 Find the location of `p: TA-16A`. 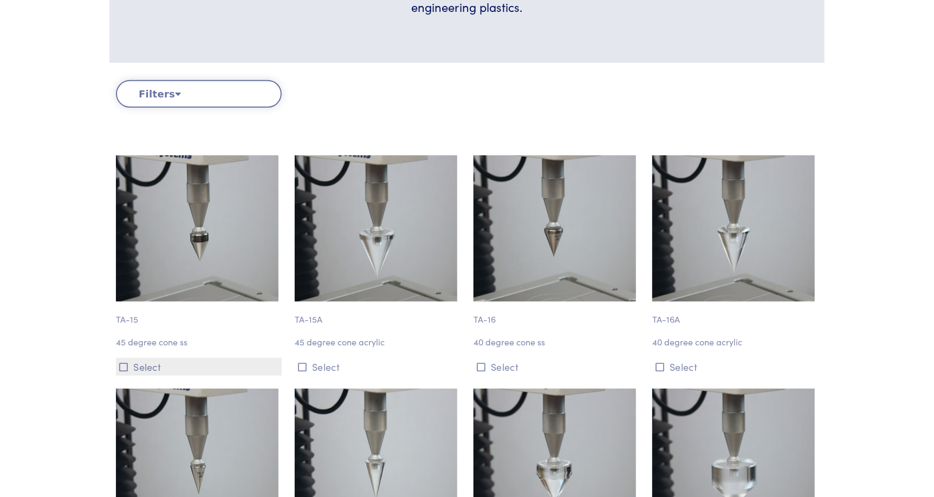

p: TA-16A is located at coordinates (735, 314).